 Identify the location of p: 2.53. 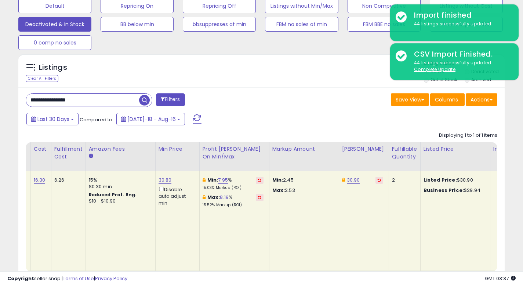
(303, 190).